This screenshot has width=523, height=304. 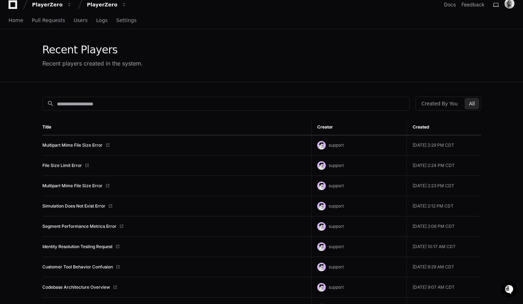 What do you see at coordinates (68, 34) in the screenshot?
I see `div: Welcome` at bounding box center [68, 34].